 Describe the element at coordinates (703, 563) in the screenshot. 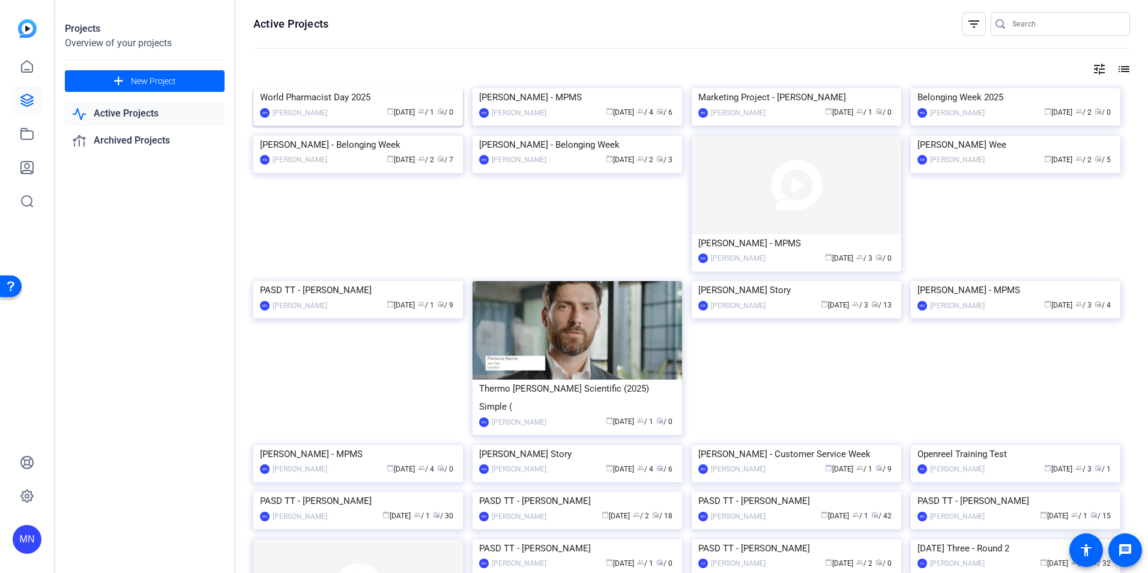

I see `div: CA` at that location.